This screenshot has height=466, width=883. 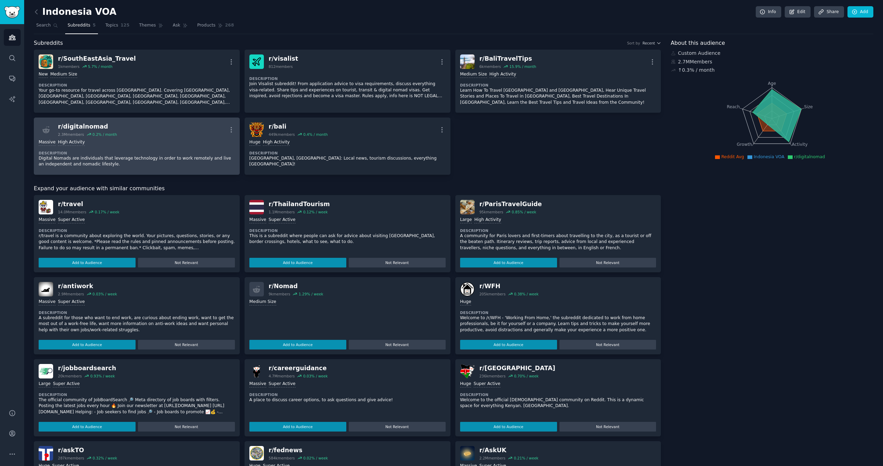 I want to click on p: Welcome to /r/WFH - 'Working From Home,' the subreddit dedicated to work from home professionals,..., so click(x=558, y=324).